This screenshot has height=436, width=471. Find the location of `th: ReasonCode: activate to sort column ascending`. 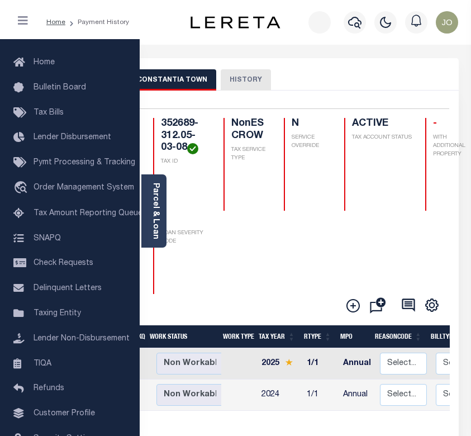

th: ReasonCode: activate to sort column ascending is located at coordinates (398, 336).